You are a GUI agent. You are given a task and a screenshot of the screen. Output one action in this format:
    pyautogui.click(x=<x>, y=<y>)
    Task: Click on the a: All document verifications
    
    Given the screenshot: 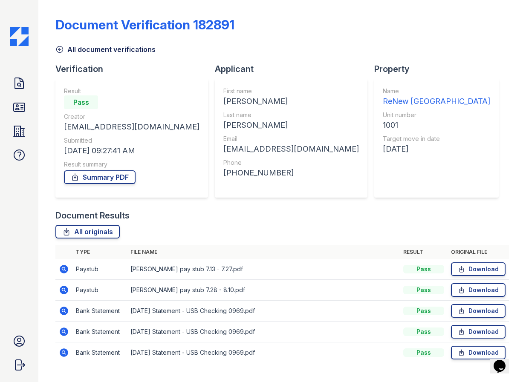 What is the action you would take?
    pyautogui.click(x=105, y=49)
    